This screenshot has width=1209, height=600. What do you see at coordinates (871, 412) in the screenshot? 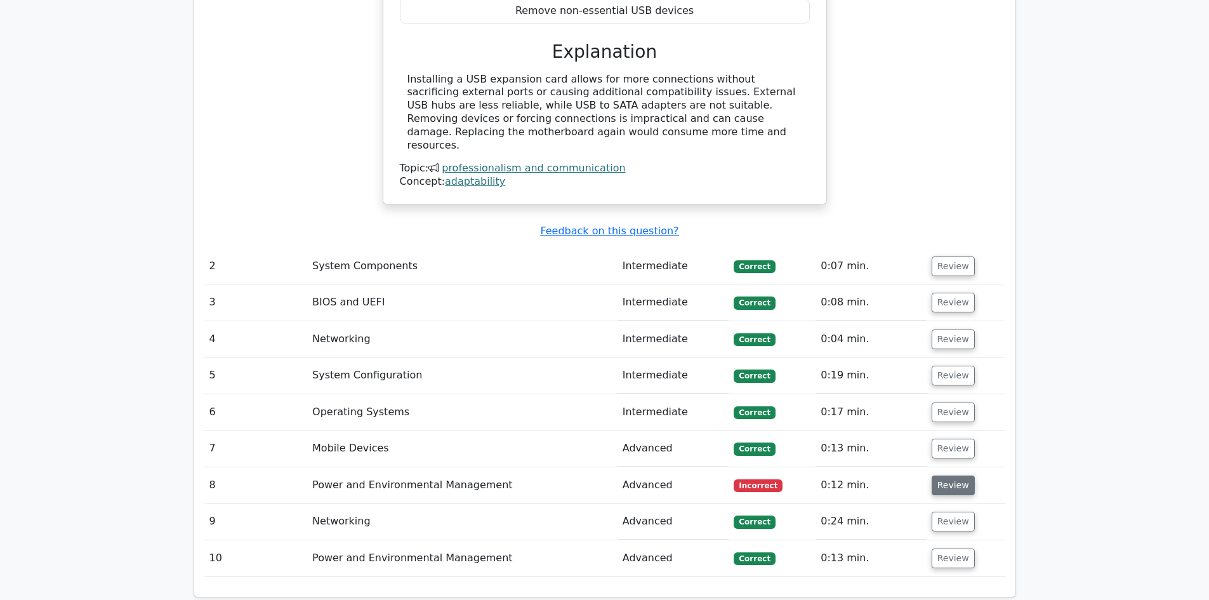
I see `td: 0:17 min.` at bounding box center [871, 412].